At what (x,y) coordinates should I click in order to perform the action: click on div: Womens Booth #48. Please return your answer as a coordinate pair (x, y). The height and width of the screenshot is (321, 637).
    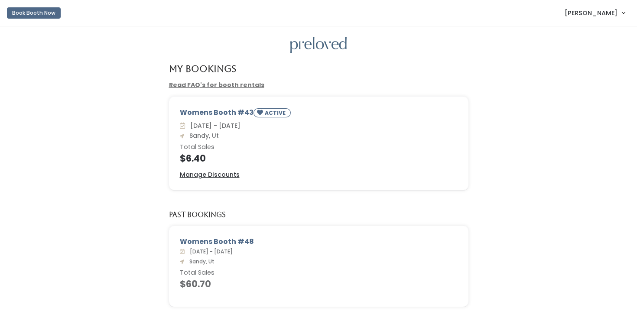
    Looking at the image, I should click on (318, 242).